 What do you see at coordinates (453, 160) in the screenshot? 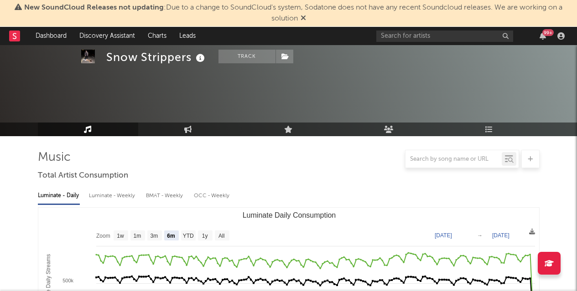
I see `input: Search by song name or URL` at bounding box center [453, 160].